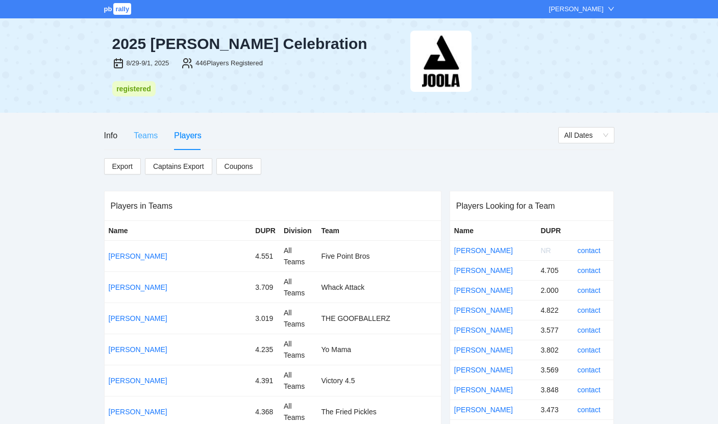 This screenshot has height=424, width=718. Describe the element at coordinates (549, 410) in the screenshot. I see `span: 3.473` at that location.